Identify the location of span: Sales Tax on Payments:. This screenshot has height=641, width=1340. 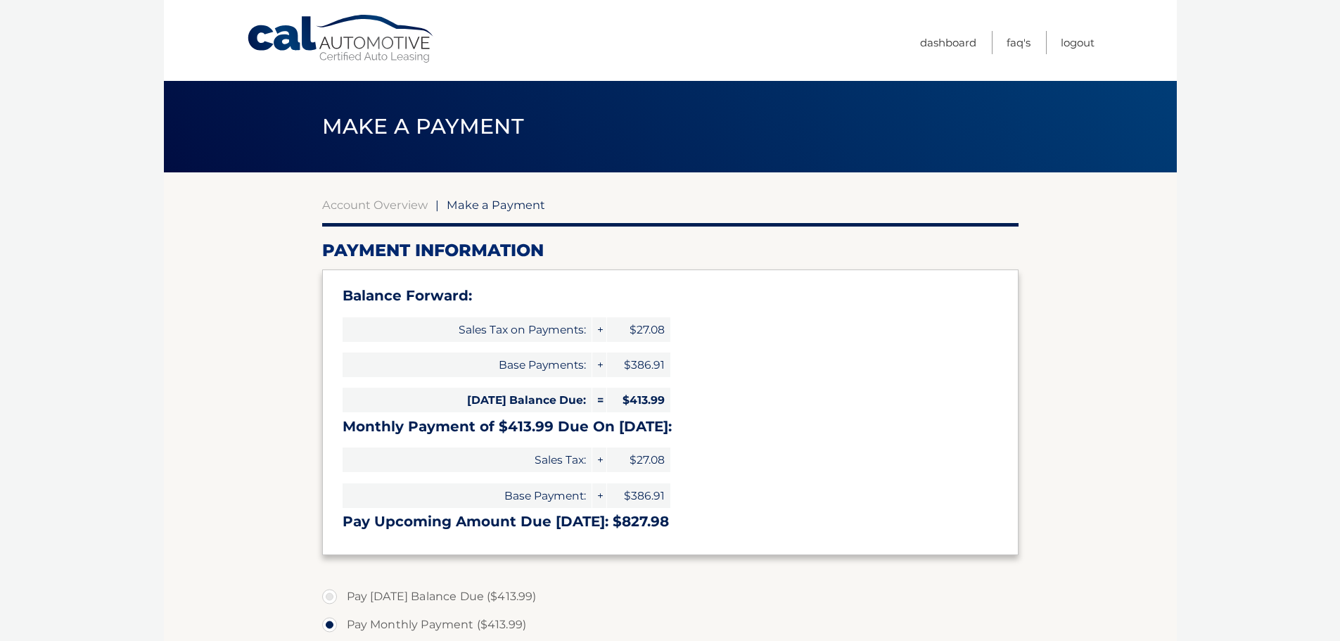
(467, 329).